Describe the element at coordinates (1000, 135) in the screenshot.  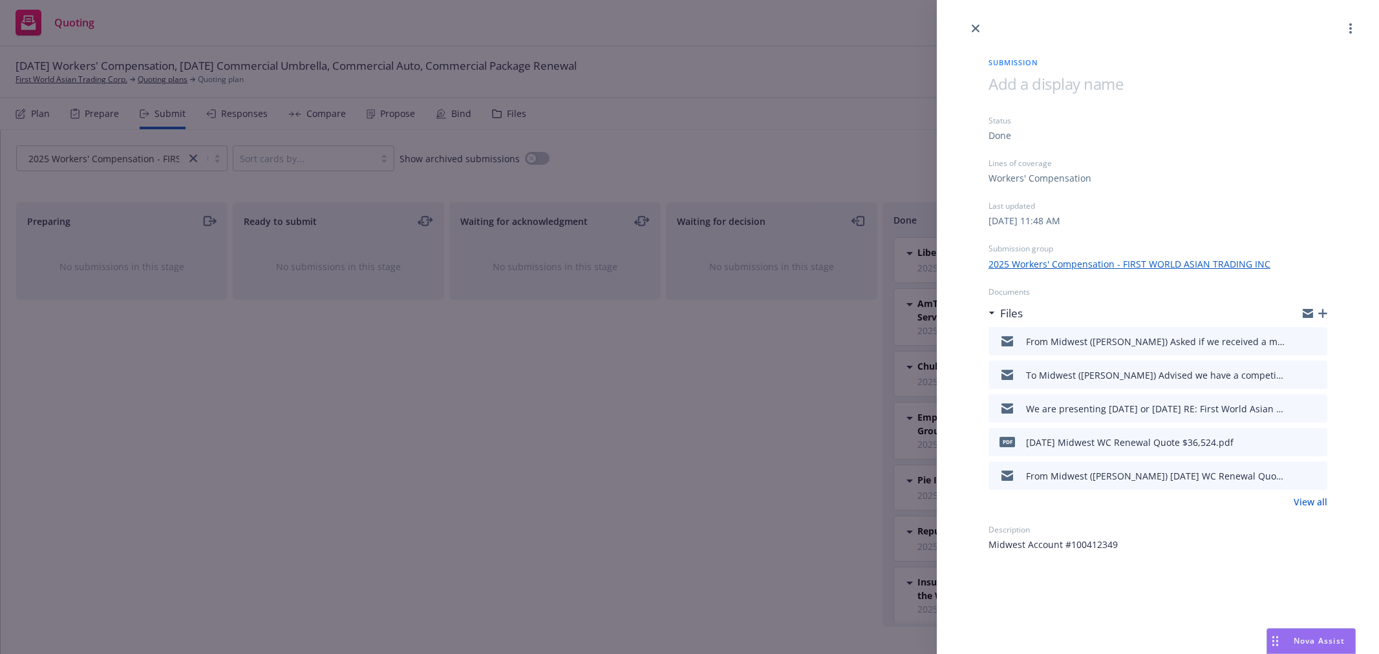
I see `div: Done` at that location.